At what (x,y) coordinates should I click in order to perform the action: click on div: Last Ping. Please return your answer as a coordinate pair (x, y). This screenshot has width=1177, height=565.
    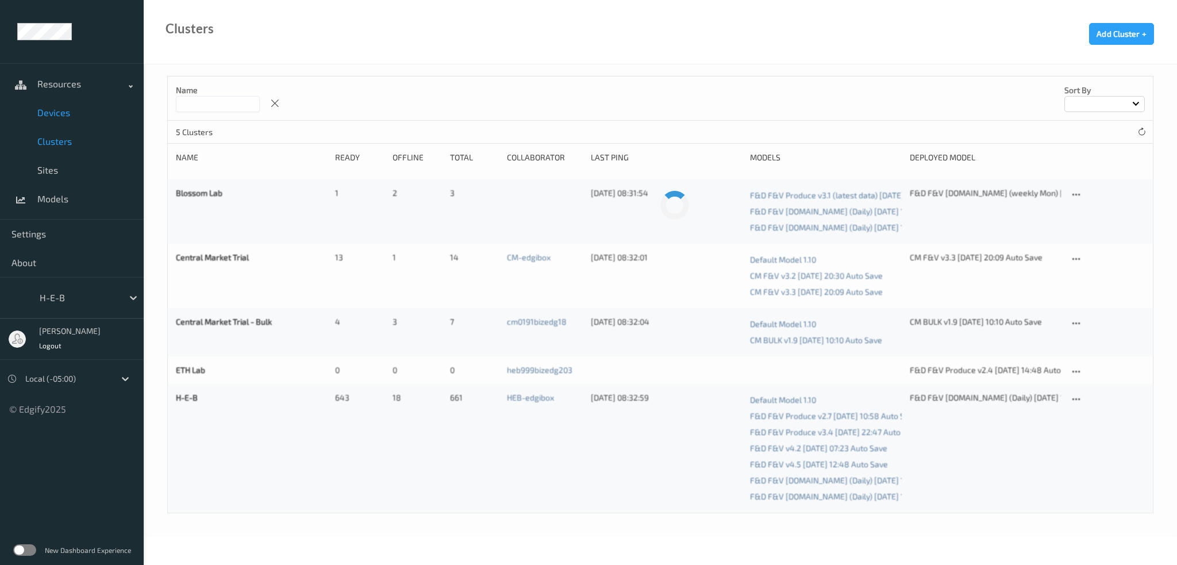
    Looking at the image, I should click on (666, 157).